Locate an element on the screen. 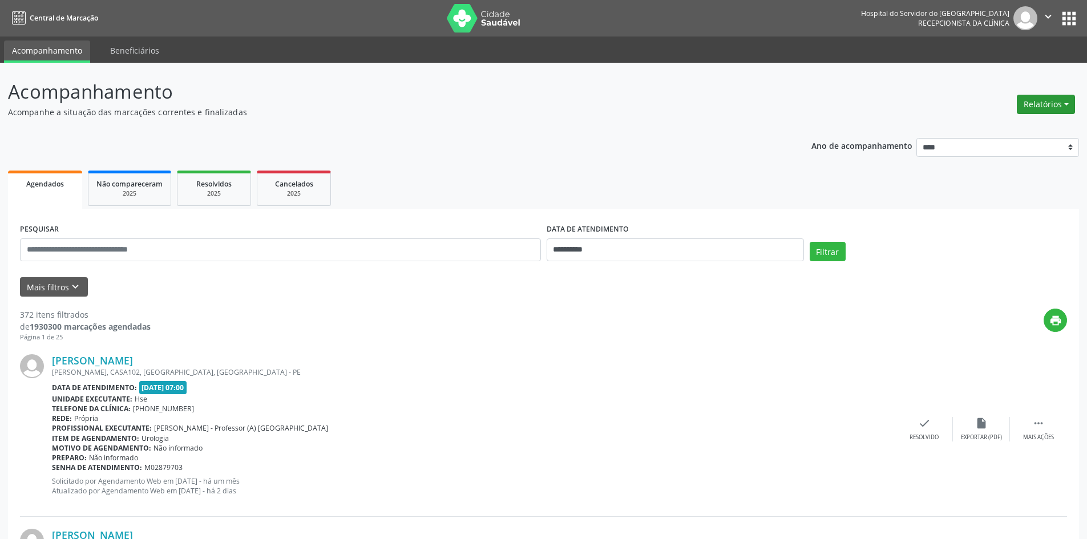  button: Mais filtroskeyboard_arrow_down is located at coordinates (54, 287).